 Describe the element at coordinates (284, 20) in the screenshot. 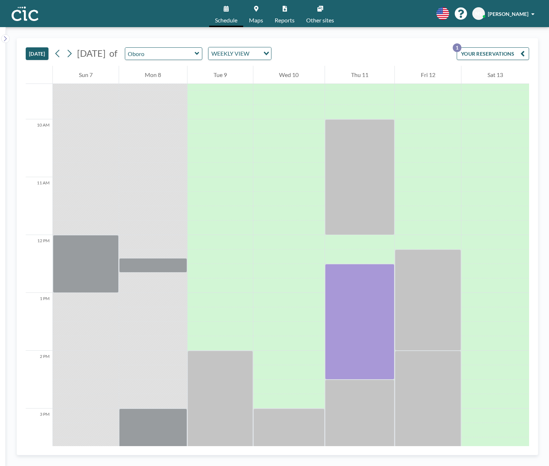

I see `span: Reports` at that location.